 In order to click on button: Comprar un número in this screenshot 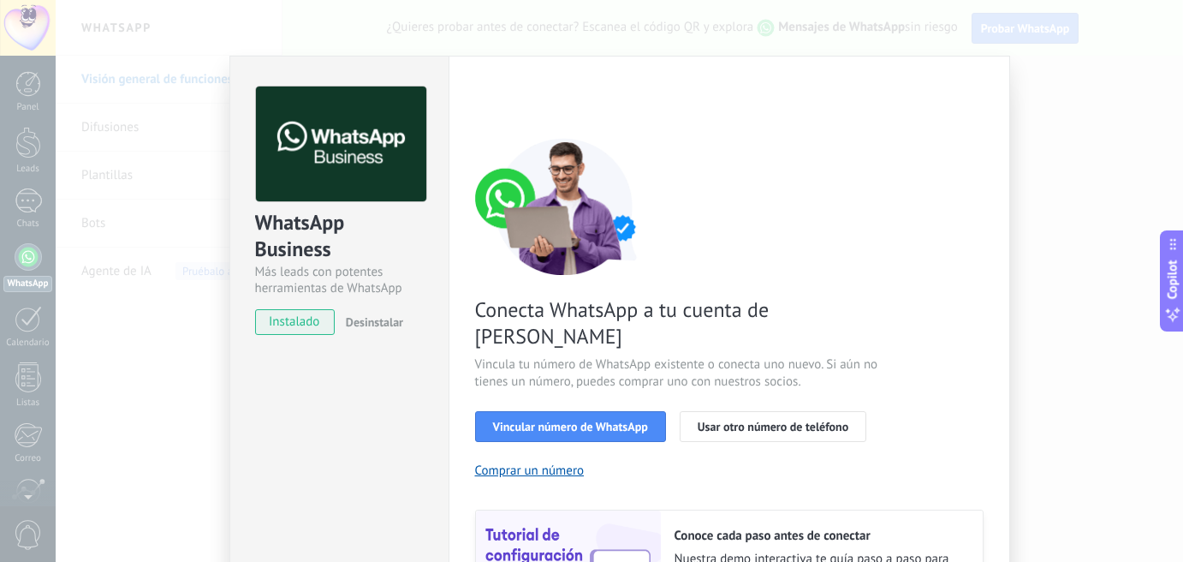, I will do `click(530, 470)`.